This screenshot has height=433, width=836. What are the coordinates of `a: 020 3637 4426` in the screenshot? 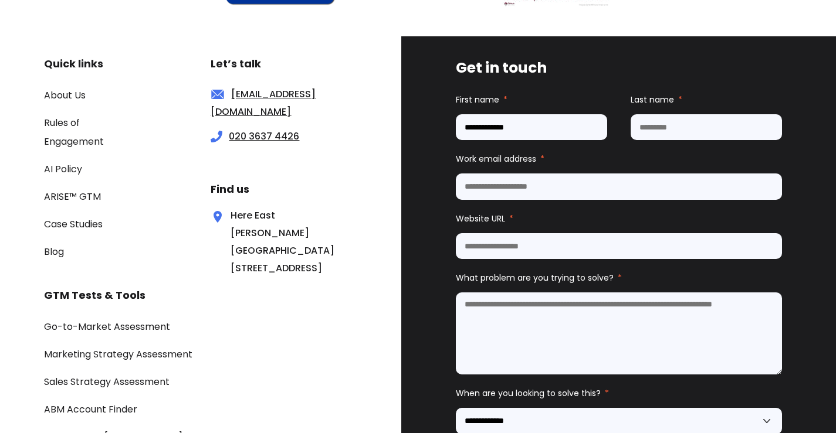 It's located at (264, 136).